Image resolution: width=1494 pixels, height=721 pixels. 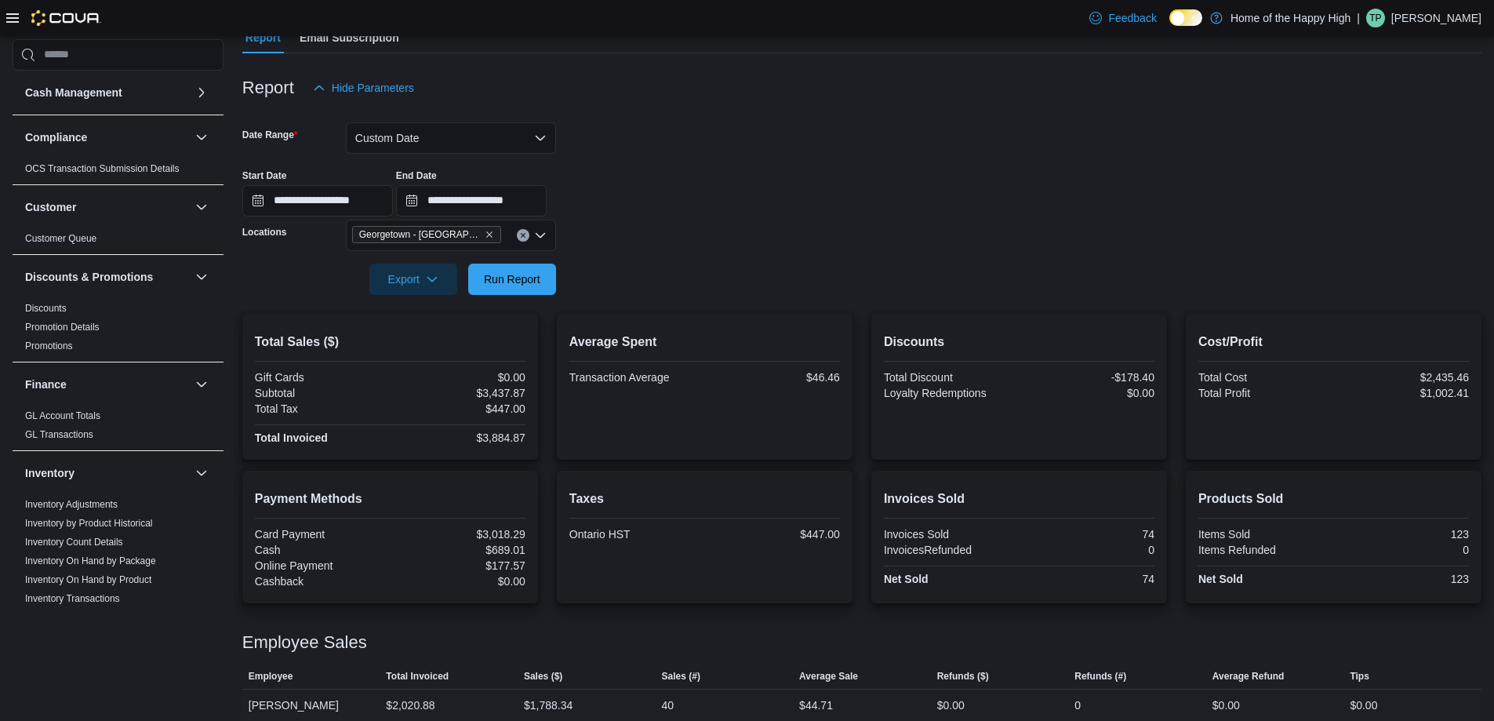 I want to click on button: Run Report, so click(x=512, y=279).